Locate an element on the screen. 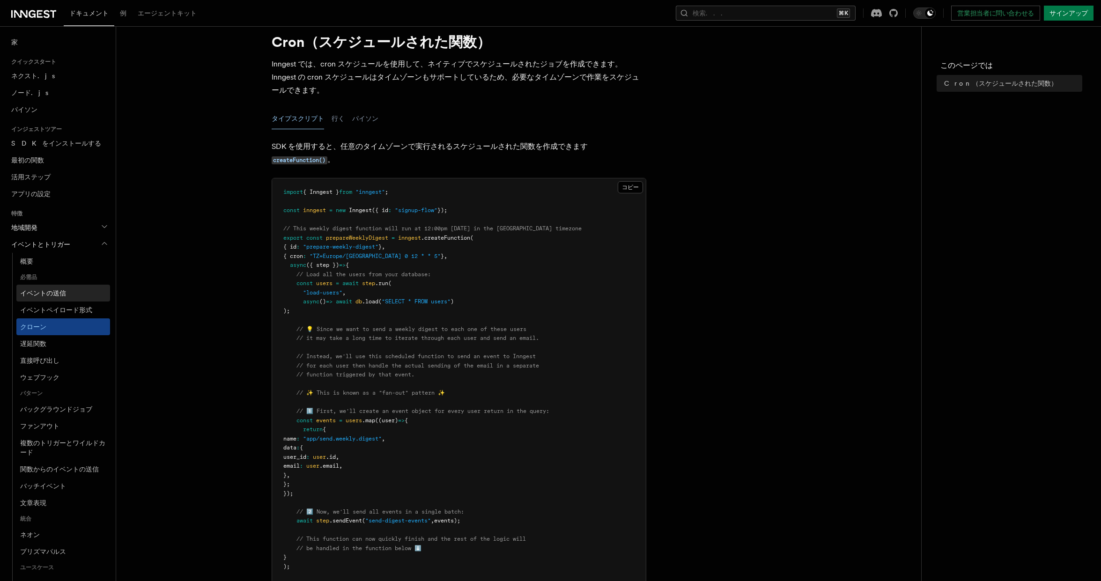 The width and height of the screenshot is (1101, 581). code: createFunction() is located at coordinates (299, 160).